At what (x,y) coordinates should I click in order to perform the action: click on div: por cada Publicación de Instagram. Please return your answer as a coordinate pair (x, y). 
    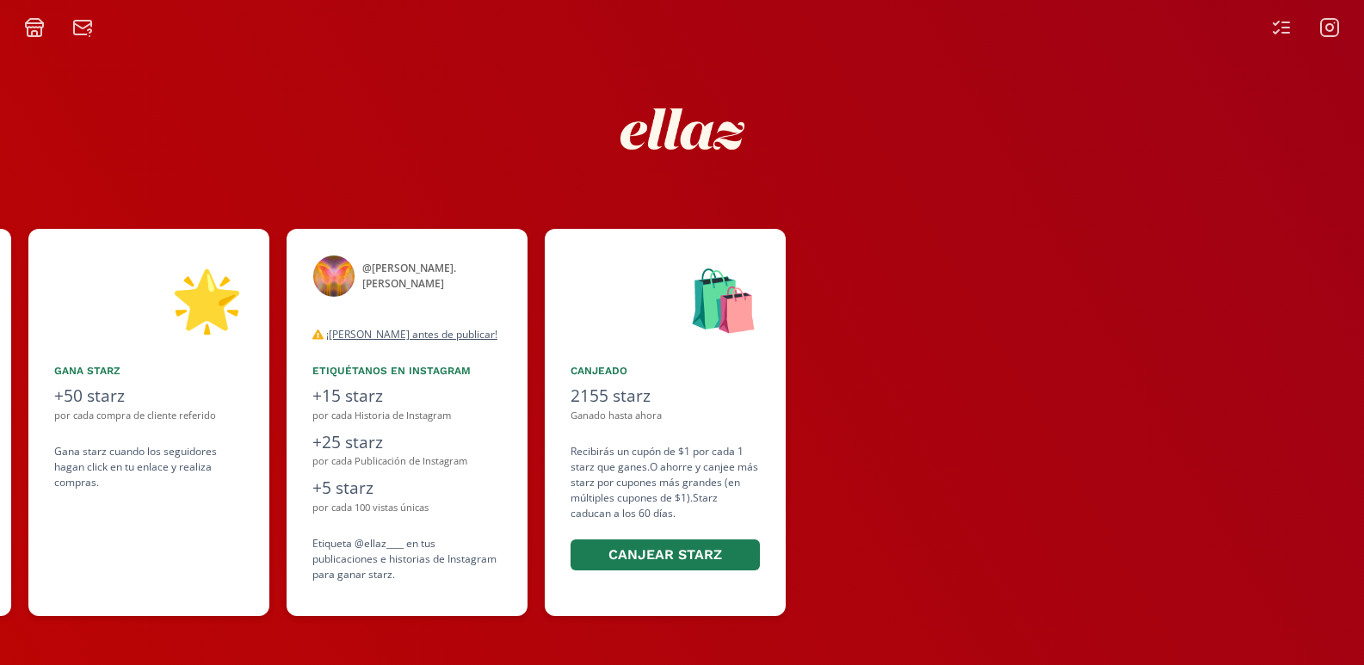
    Looking at the image, I should click on (407, 461).